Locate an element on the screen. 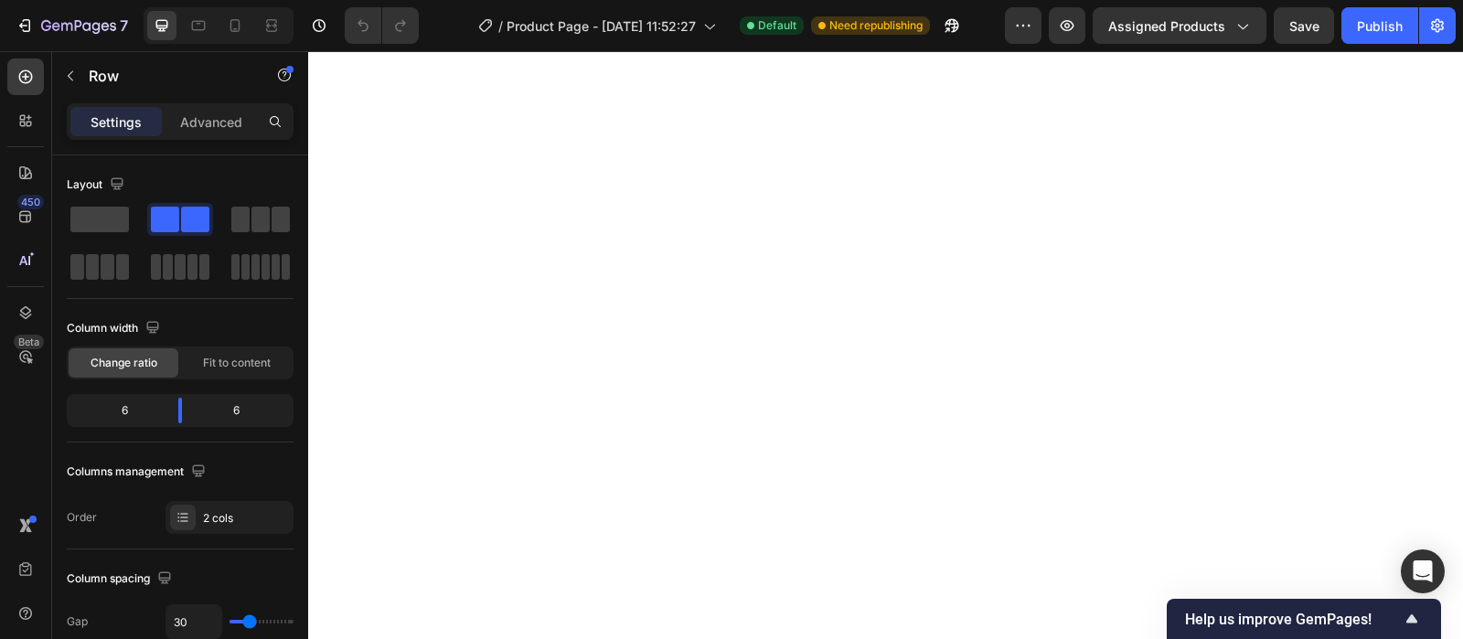 This screenshot has height=639, width=1463. div: Open Intercom Messenger is located at coordinates (1423, 571).